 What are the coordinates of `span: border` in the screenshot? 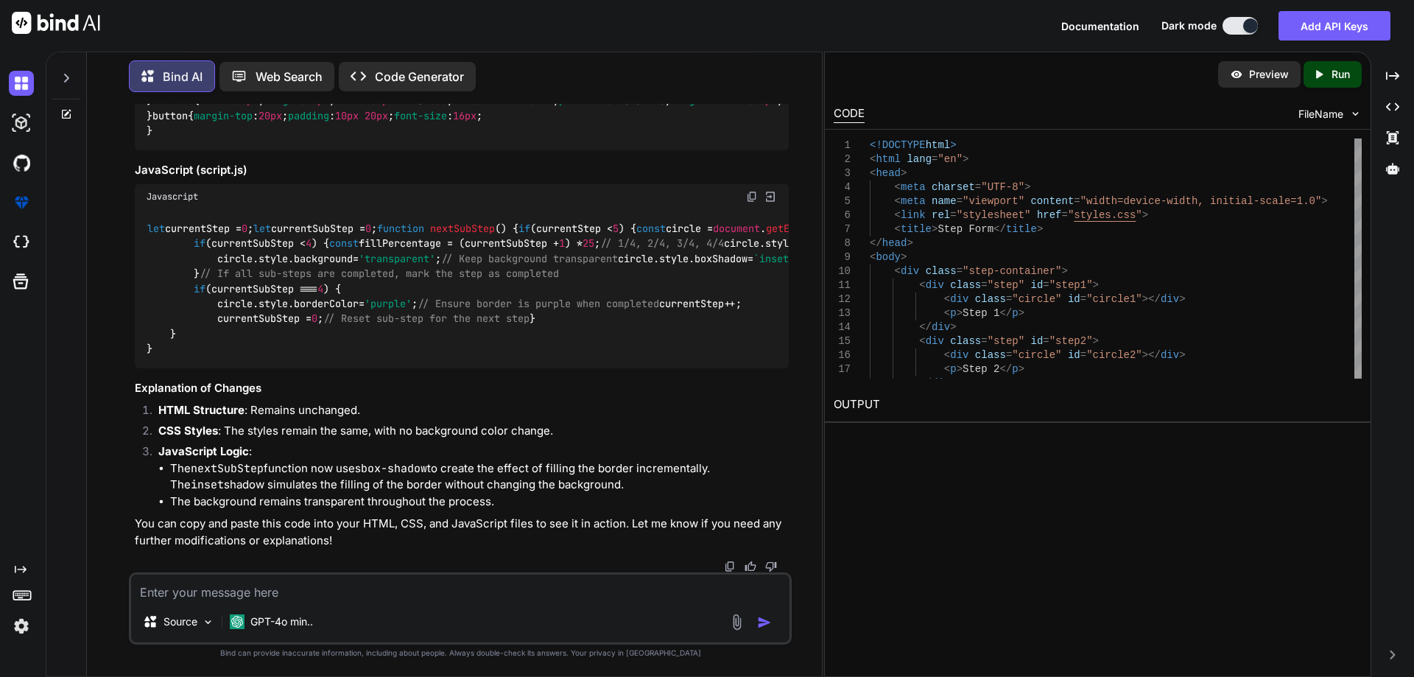 It's located at (353, 101).